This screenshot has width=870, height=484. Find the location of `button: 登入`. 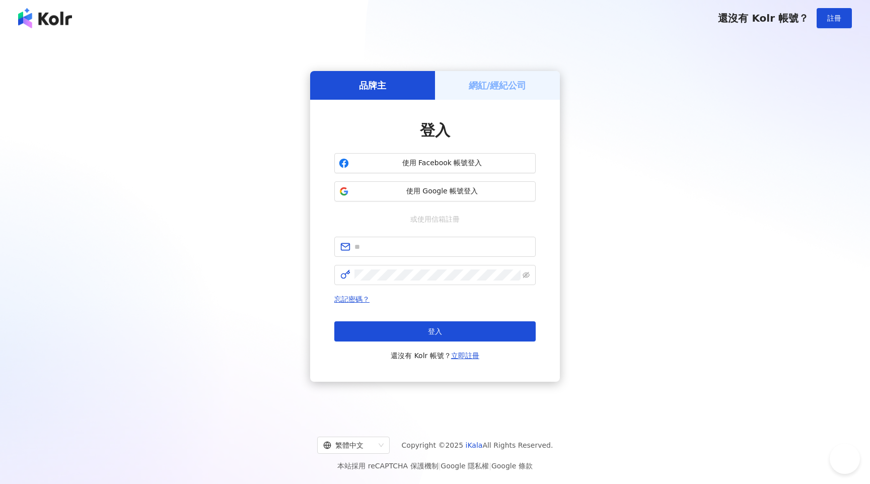

button: 登入 is located at coordinates (435, 331).